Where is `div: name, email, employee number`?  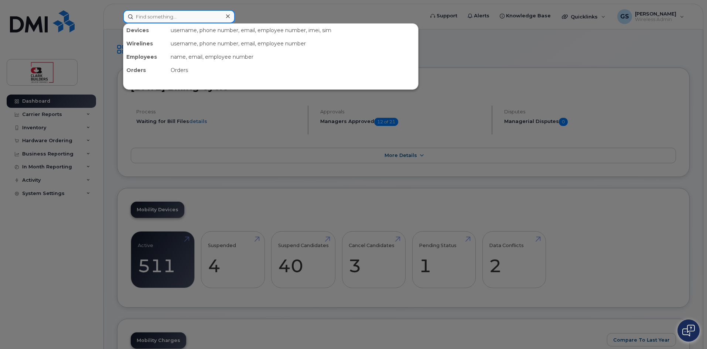
div: name, email, employee number is located at coordinates (293, 57).